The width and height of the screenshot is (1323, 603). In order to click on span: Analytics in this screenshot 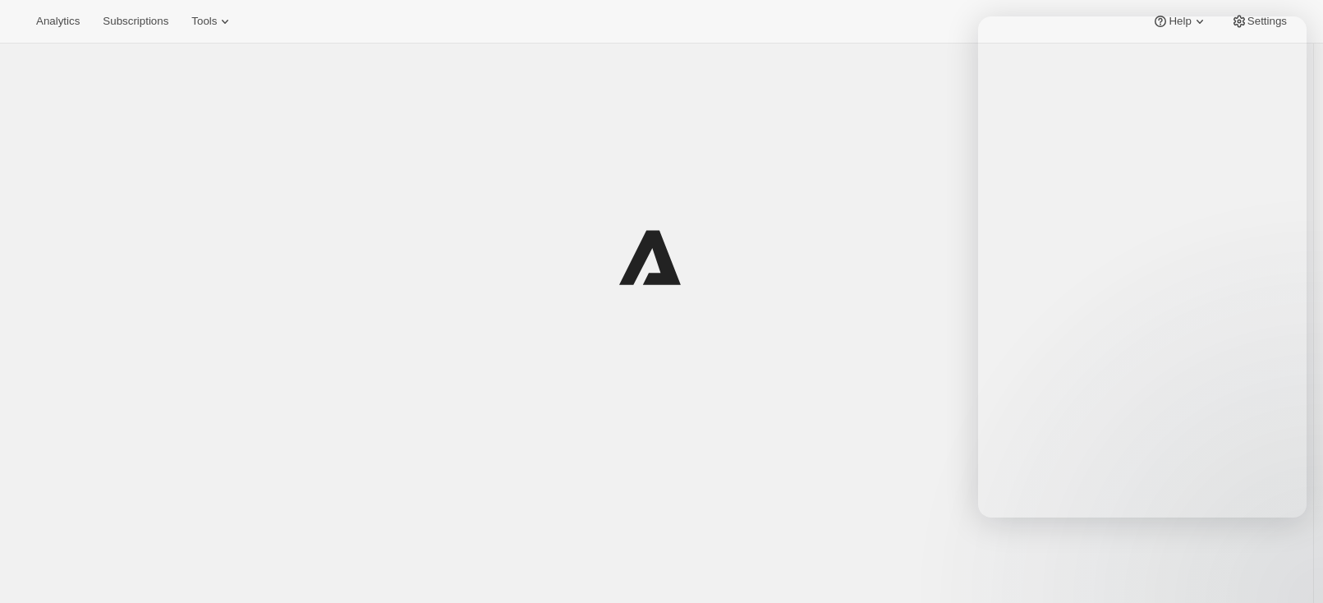, I will do `click(57, 21)`.